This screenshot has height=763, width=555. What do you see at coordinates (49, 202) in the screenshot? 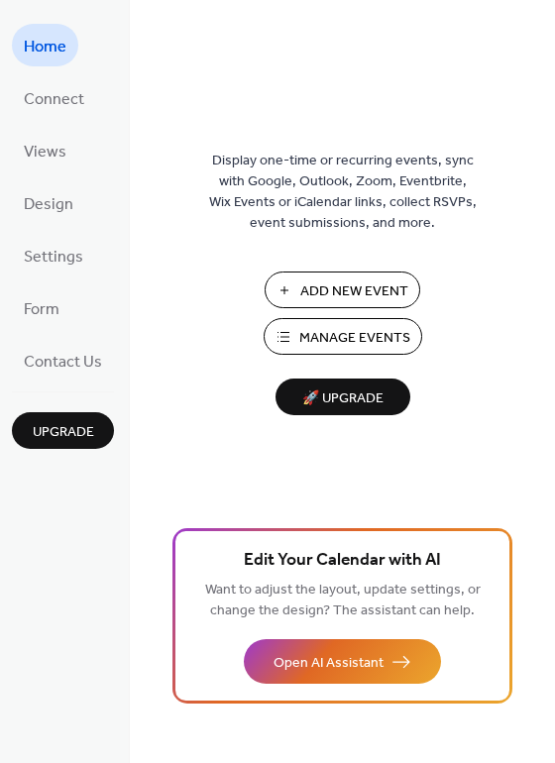
I see `a: Design` at bounding box center [49, 202].